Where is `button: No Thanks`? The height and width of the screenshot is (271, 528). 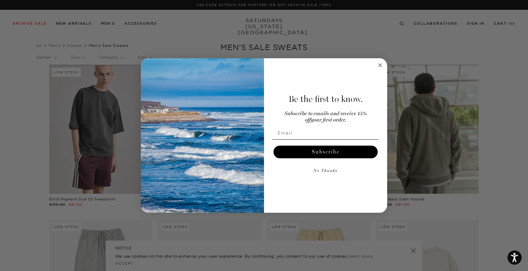 button: No Thanks is located at coordinates (326, 171).